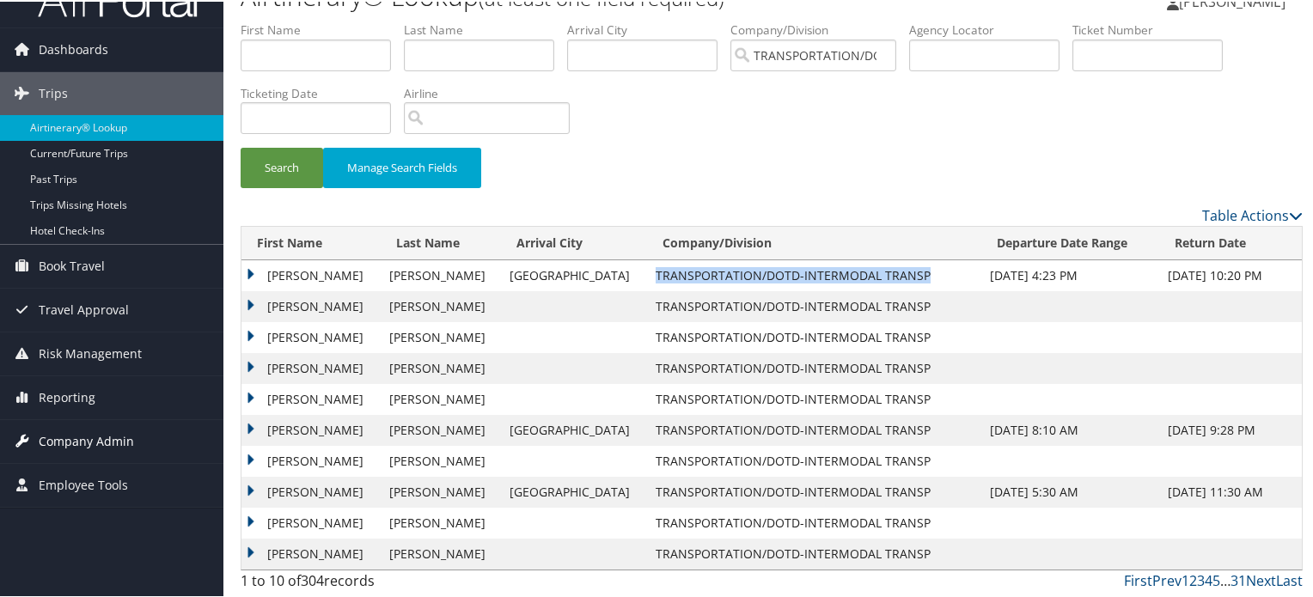 Image resolution: width=1313 pixels, height=597 pixels. What do you see at coordinates (322, 92) in the screenshot?
I see `label: Ticketing Date` at bounding box center [322, 92].